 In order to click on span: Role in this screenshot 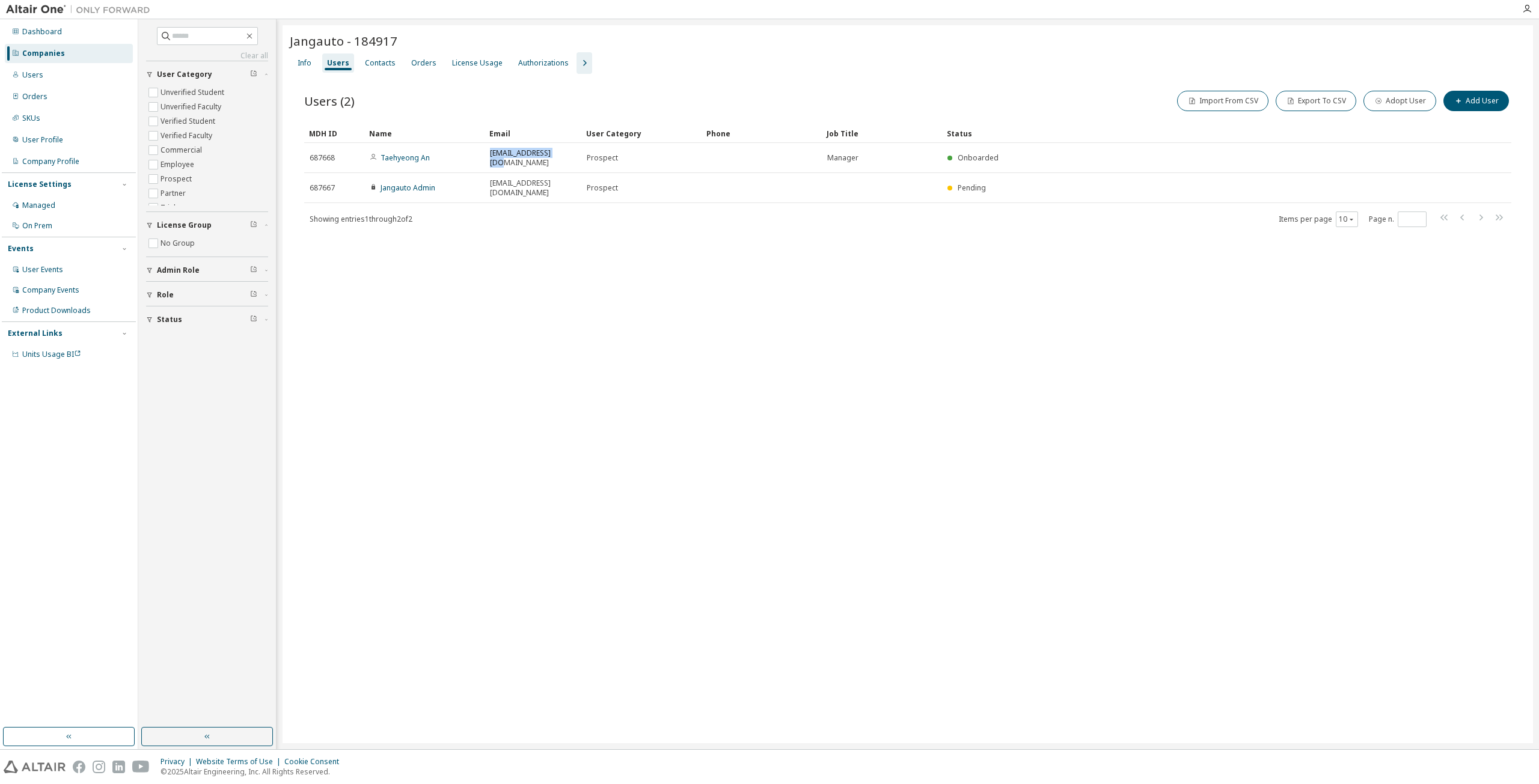, I will do `click(165, 295)`.